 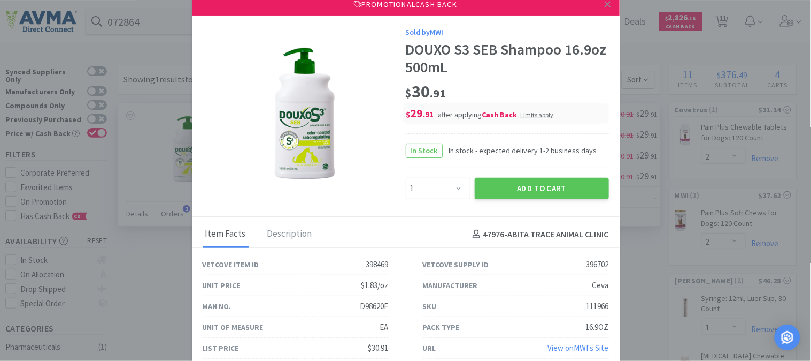 I want to click on div: URL, so click(x=430, y=348).